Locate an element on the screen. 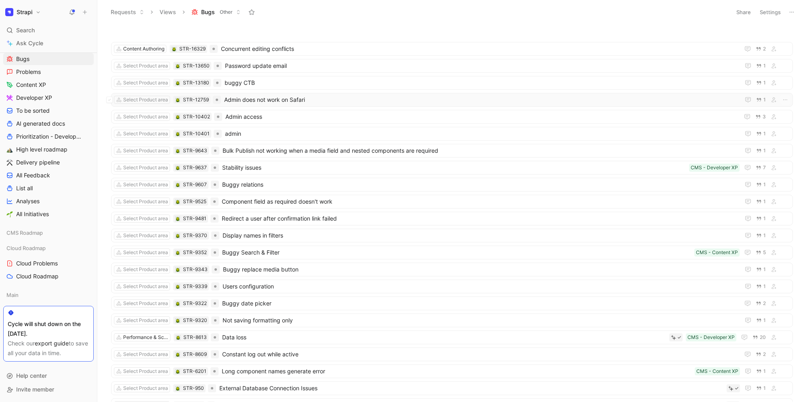 The height and width of the screenshot is (402, 807). div: STR-9339 is located at coordinates (195, 286).